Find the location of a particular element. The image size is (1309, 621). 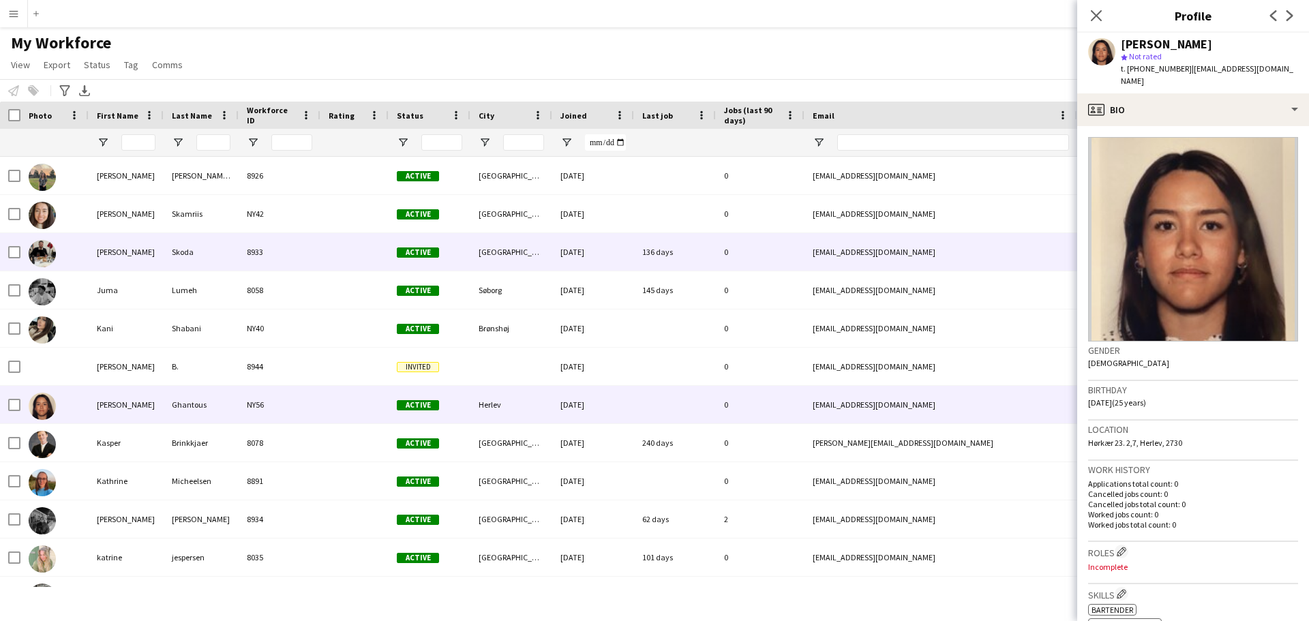

img: Katrine Hviid Hansen is located at coordinates (42, 521).